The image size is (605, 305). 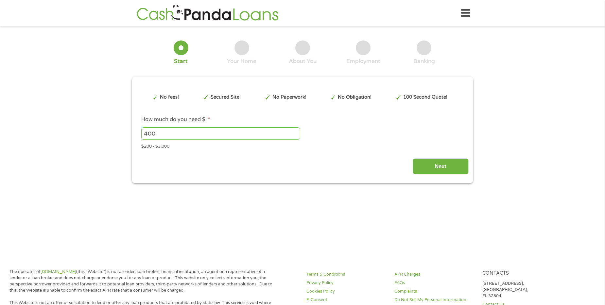 I want to click on a: E-Consent, so click(x=346, y=300).